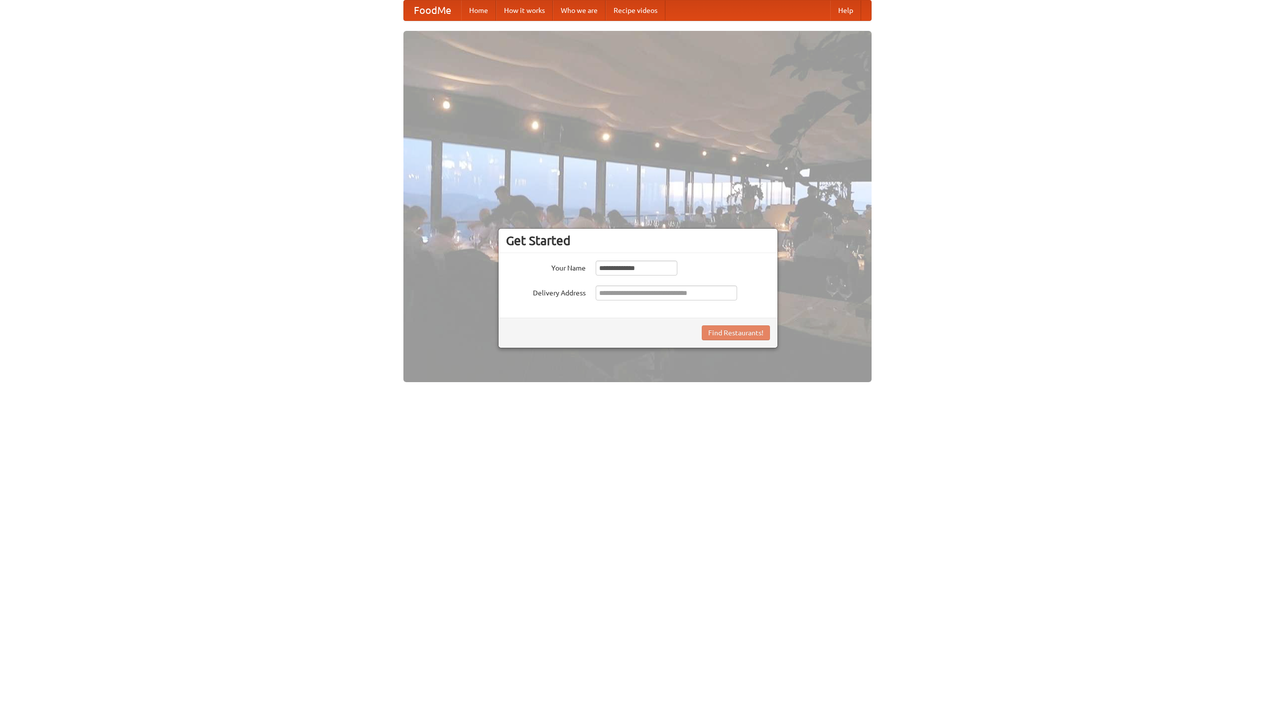 This screenshot has height=705, width=1275. What do you see at coordinates (546, 267) in the screenshot?
I see `label: Your Name` at bounding box center [546, 267].